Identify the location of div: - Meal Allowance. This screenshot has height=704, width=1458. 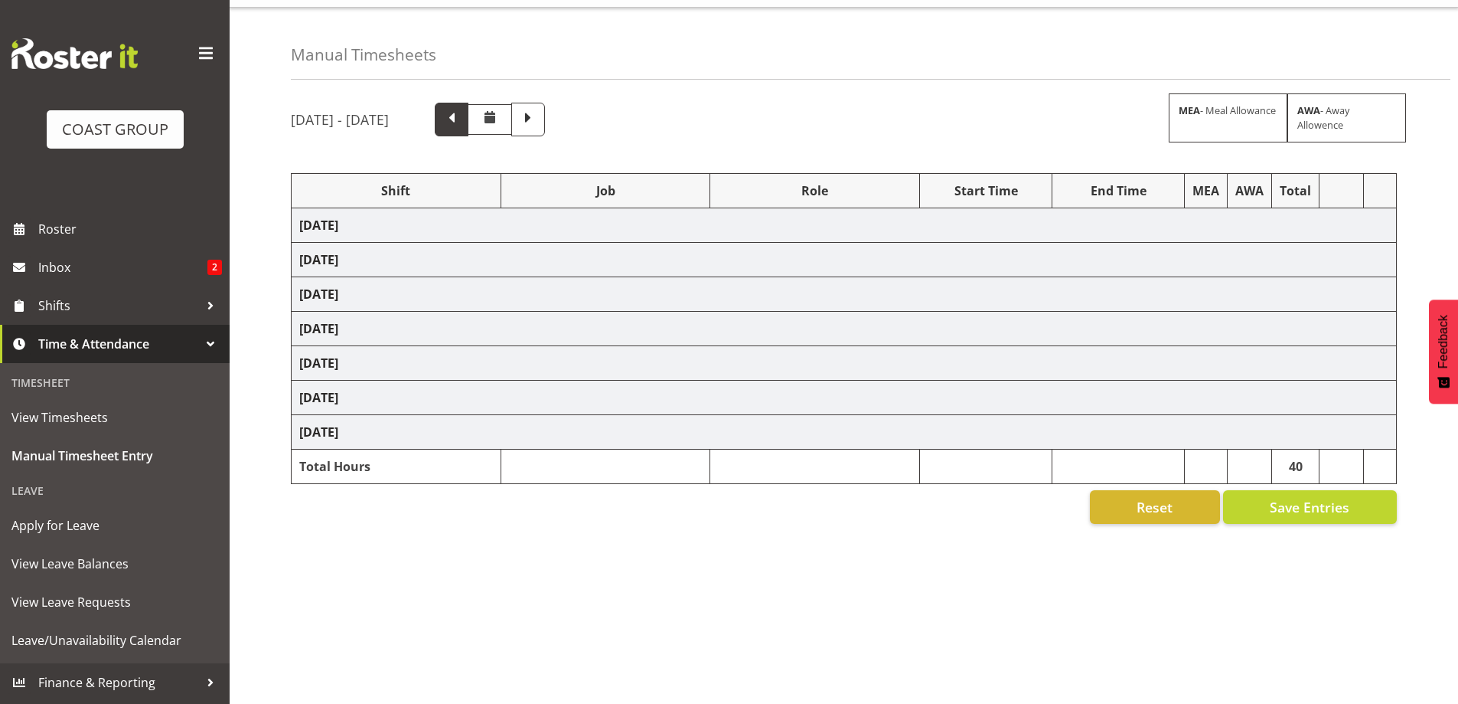
(1228, 118).